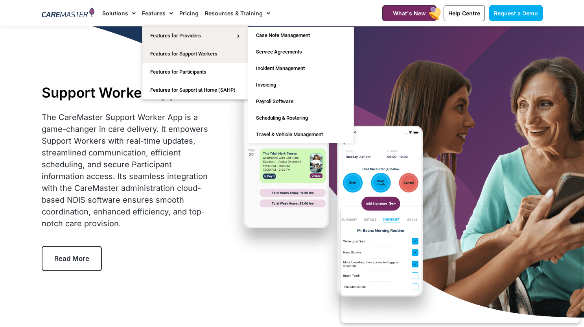  I want to click on a: Travel & Vehicle Management, so click(301, 134).